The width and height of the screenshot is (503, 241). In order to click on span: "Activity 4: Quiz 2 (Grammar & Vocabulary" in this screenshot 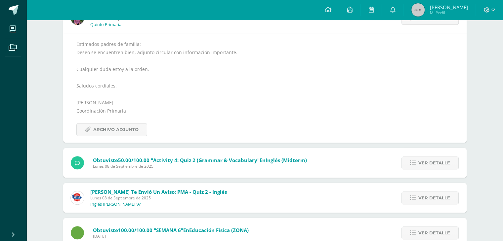, I will do `click(205, 160)`.